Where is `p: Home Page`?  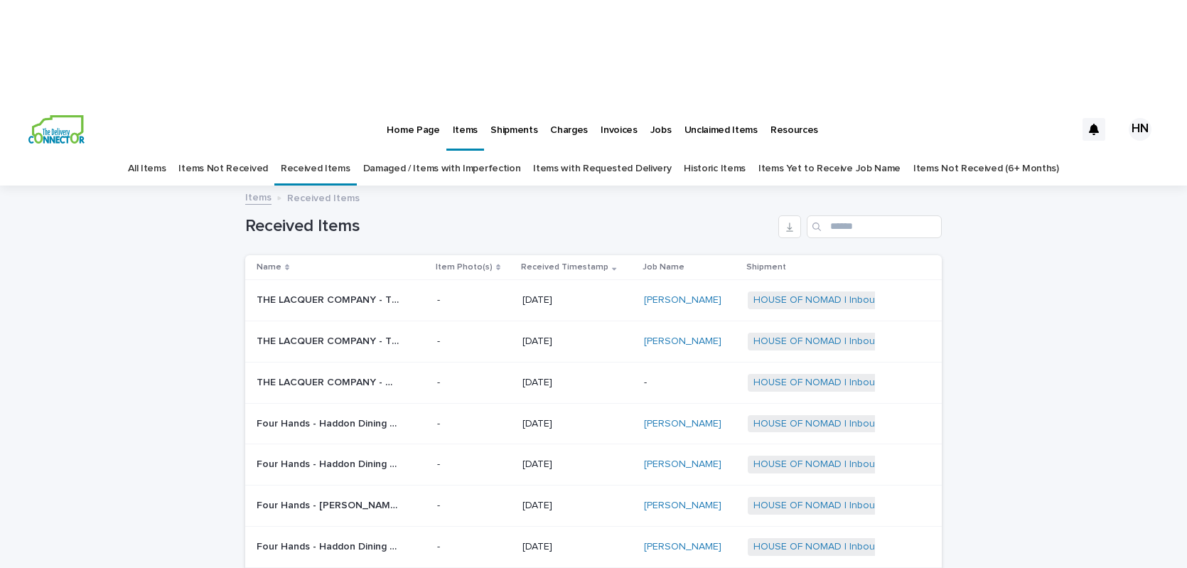 p: Home Page is located at coordinates (413, 121).